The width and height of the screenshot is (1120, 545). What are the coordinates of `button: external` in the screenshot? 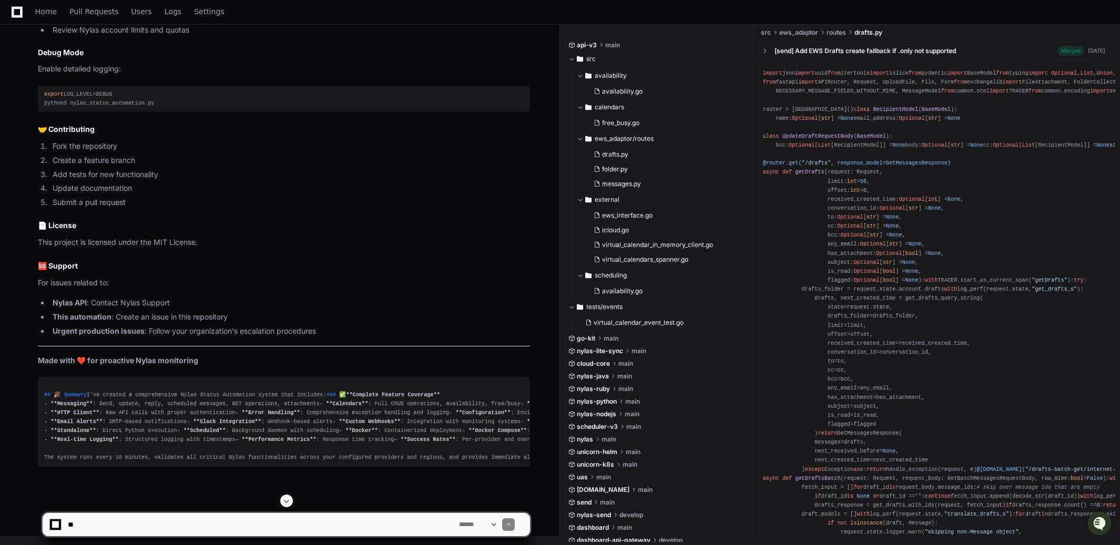 It's located at (661, 200).